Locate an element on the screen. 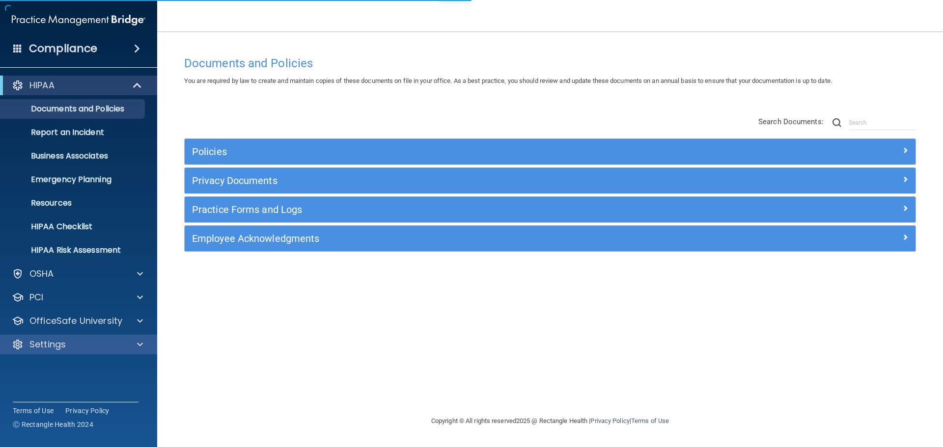  h5: Privacy Documents is located at coordinates (459, 181).